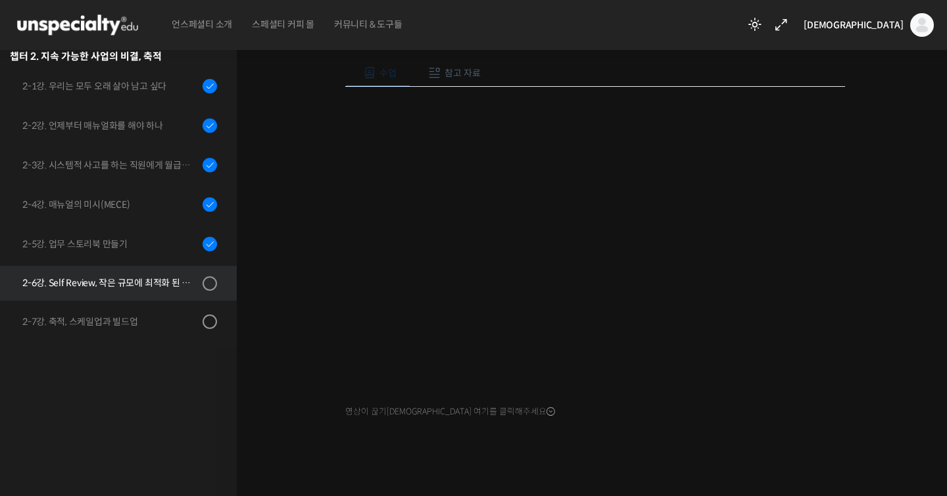 This screenshot has width=947, height=496. What do you see at coordinates (110, 244) in the screenshot?
I see `div: 2-5강. 업무 스토리북 만들기` at bounding box center [110, 244].